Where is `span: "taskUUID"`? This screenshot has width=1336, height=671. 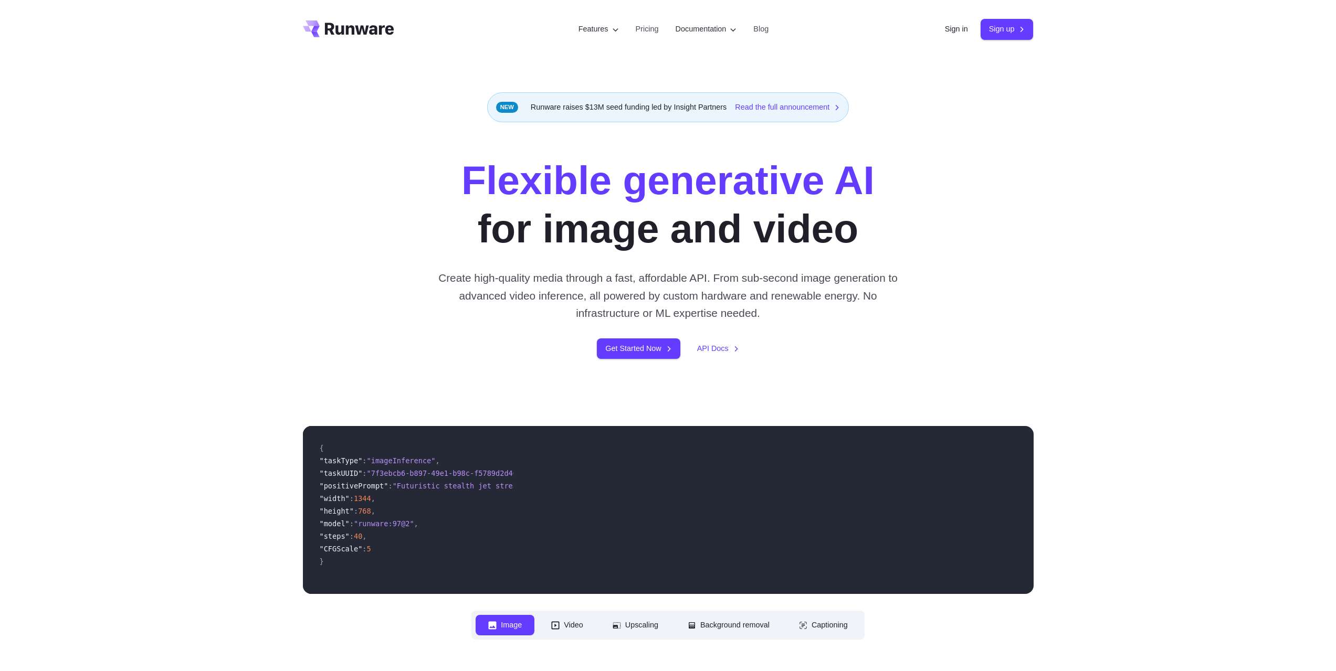 span: "taskUUID" is located at coordinates (341, 473).